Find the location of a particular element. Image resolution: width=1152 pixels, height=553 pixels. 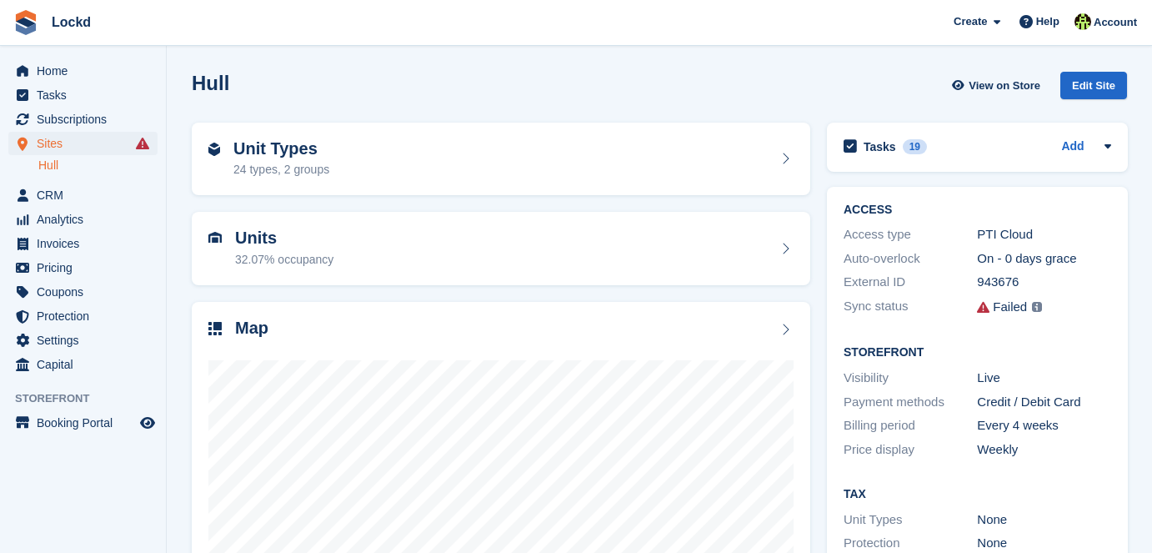

span: Tasks is located at coordinates (87, 95).